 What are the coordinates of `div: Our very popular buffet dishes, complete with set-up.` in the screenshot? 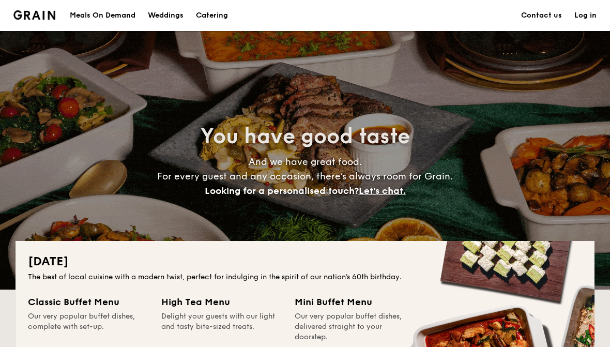 It's located at (88, 327).